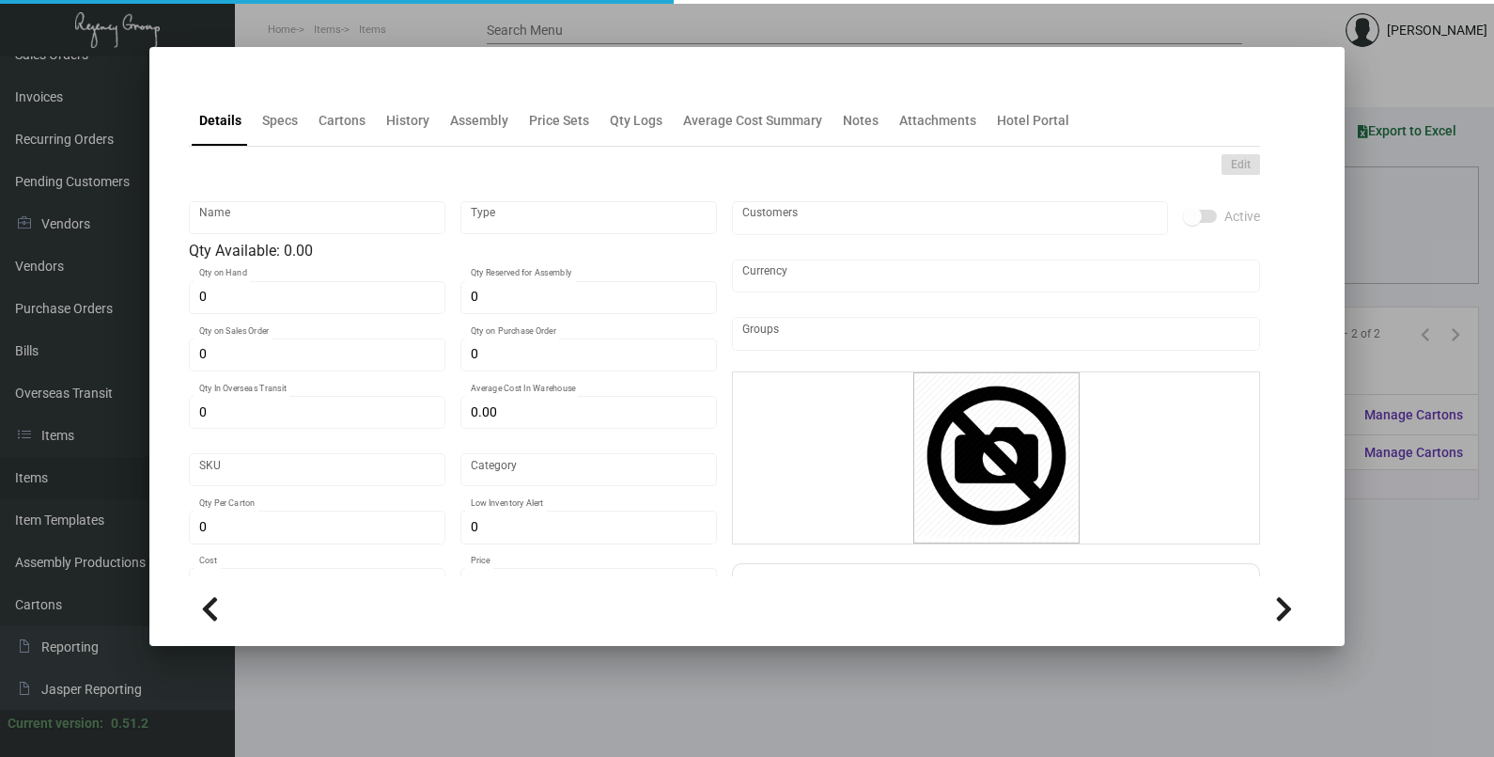  Describe the element at coordinates (1241, 164) in the screenshot. I see `button: Edit` at that location.